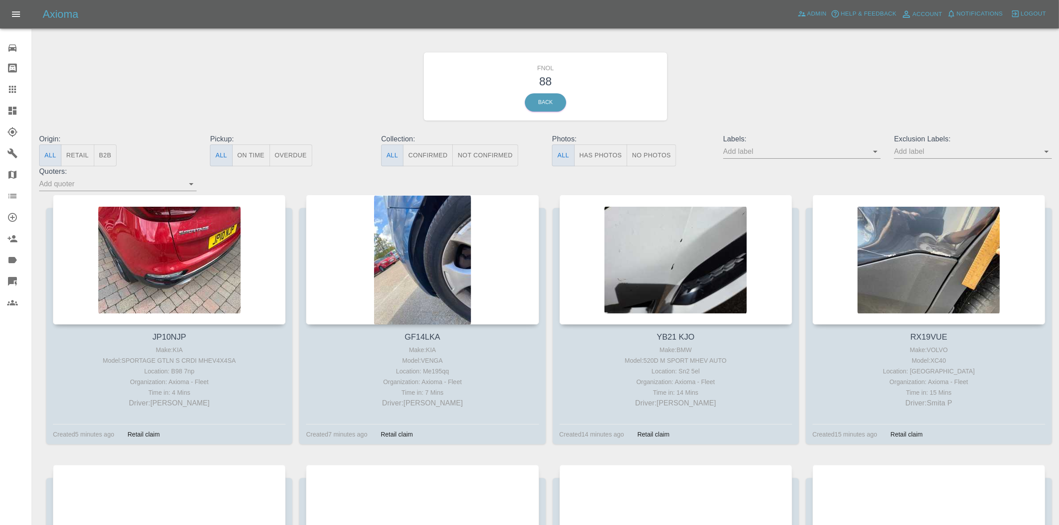 Image resolution: width=1059 pixels, height=525 pixels. Describe the element at coordinates (1033, 14) in the screenshot. I see `span: Logout` at that location.